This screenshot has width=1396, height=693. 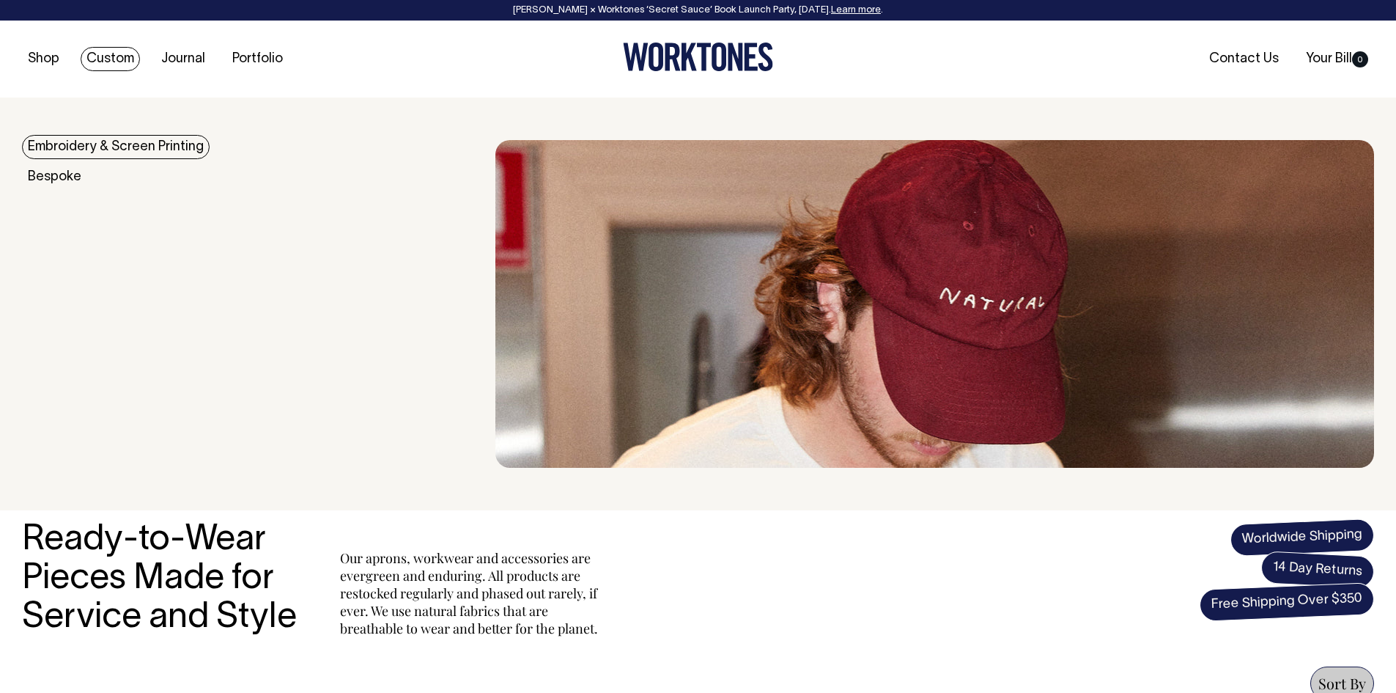 I want to click on a: embroidery & Screen Printing, so click(x=935, y=303).